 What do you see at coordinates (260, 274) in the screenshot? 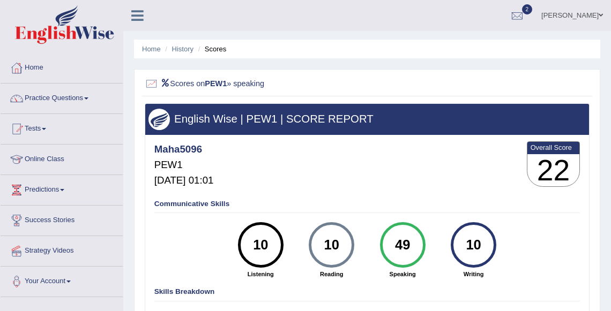
I see `strong: Listening` at bounding box center [260, 274].